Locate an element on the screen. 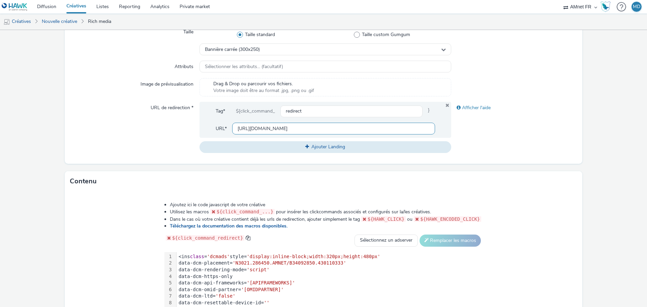  img: Hawk Academy is located at coordinates (605, 7).